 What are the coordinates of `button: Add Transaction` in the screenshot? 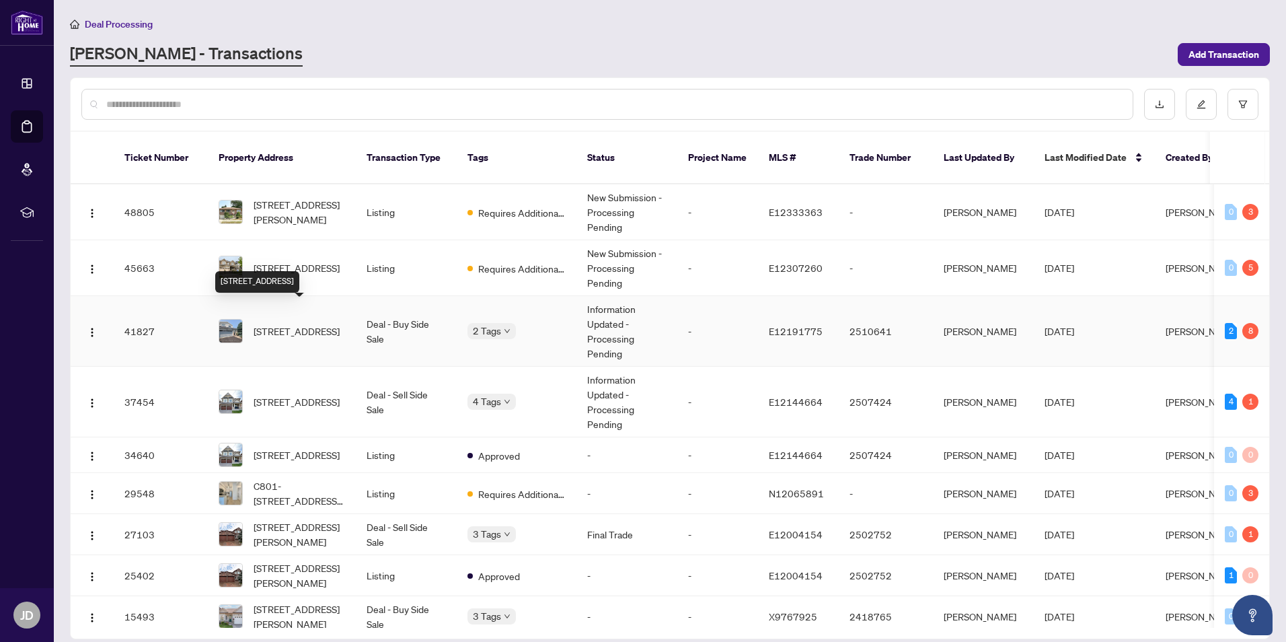 It's located at (1224, 54).